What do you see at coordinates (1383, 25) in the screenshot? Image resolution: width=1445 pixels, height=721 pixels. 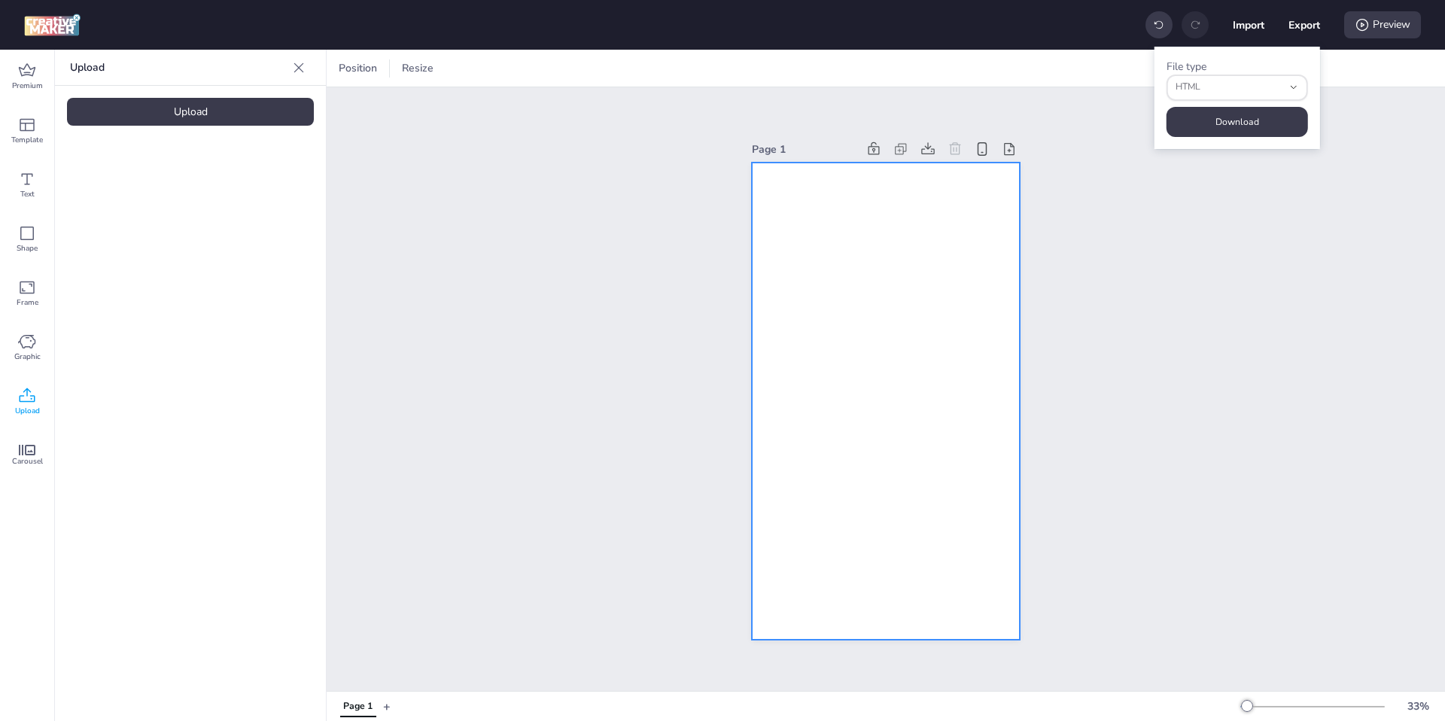 I see `div: Preview` at bounding box center [1383, 25].